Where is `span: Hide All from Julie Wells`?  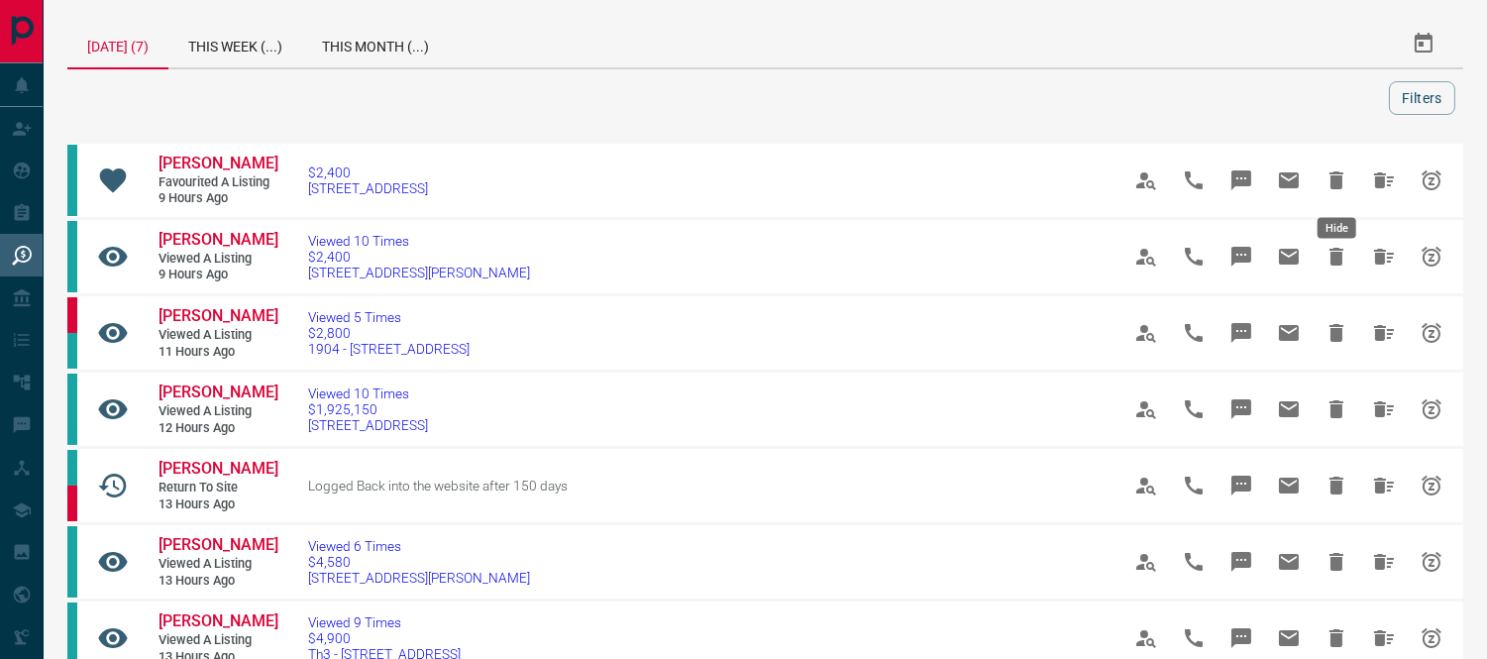
span: Hide All from Julie Wells is located at coordinates (1384, 486).